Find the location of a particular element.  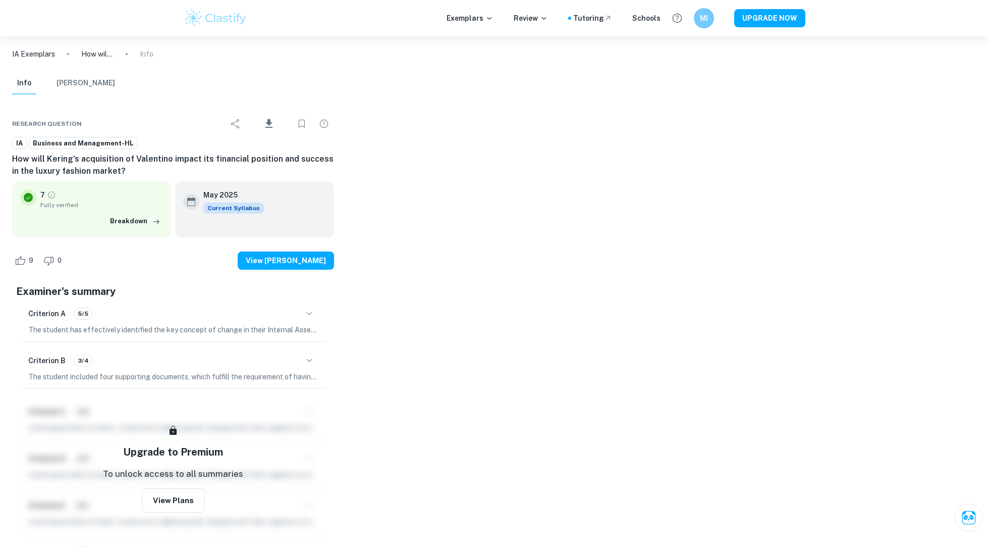

a: IA is located at coordinates (19, 143).